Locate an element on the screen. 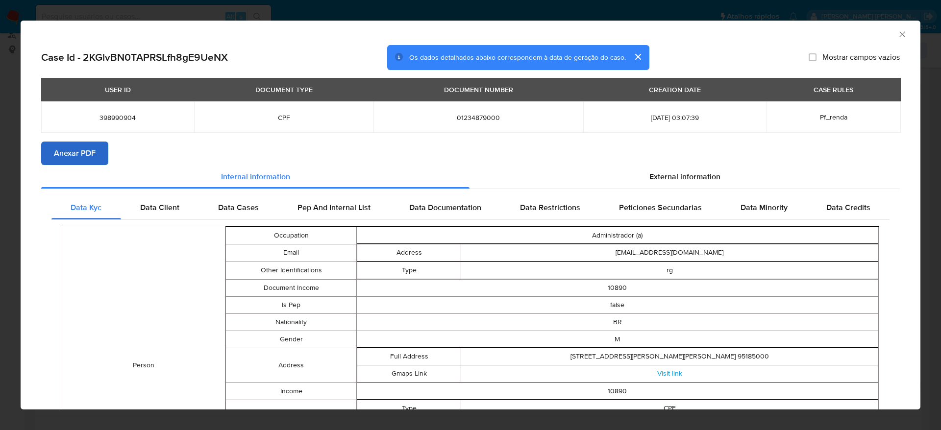  input: Mostrar campos vazios is located at coordinates (812, 57).